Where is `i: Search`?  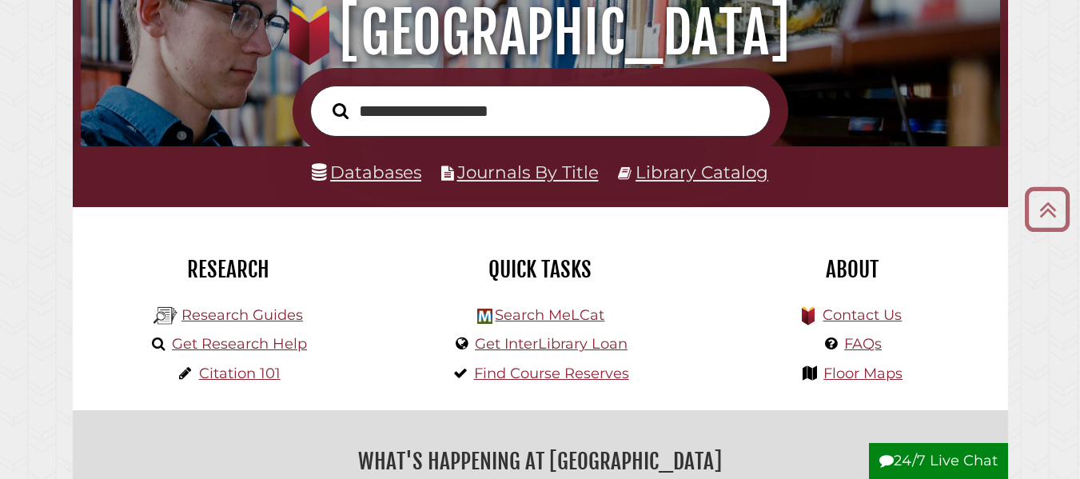
i: Search is located at coordinates (340, 111).